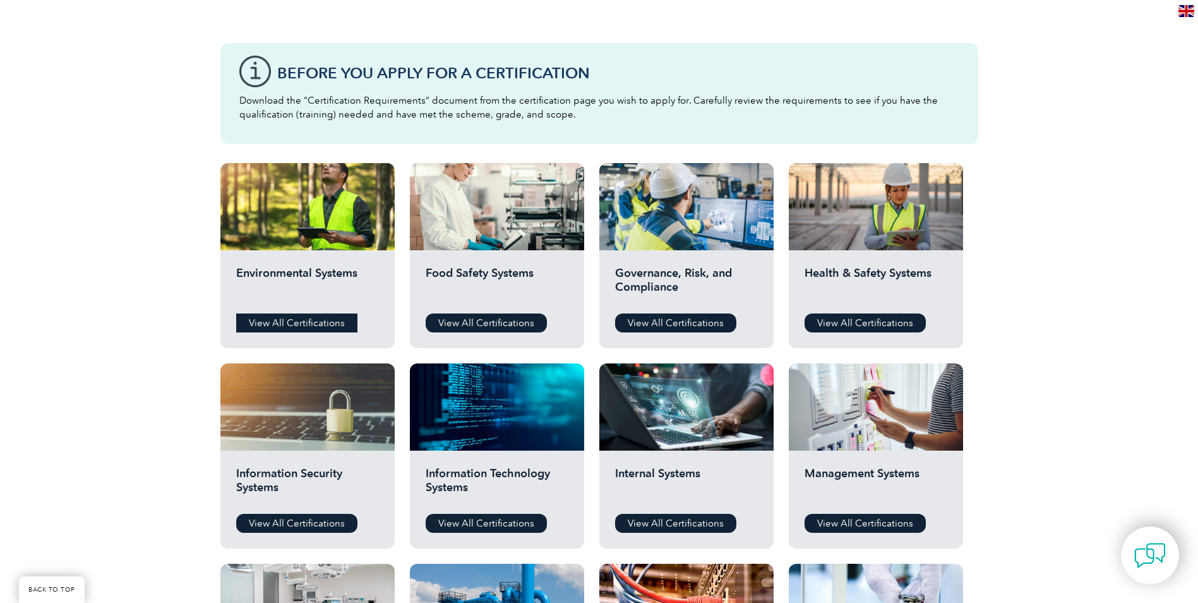 The image size is (1198, 603). Describe the element at coordinates (687, 285) in the screenshot. I see `h2: Governance, Risk, and Compliance` at that location.